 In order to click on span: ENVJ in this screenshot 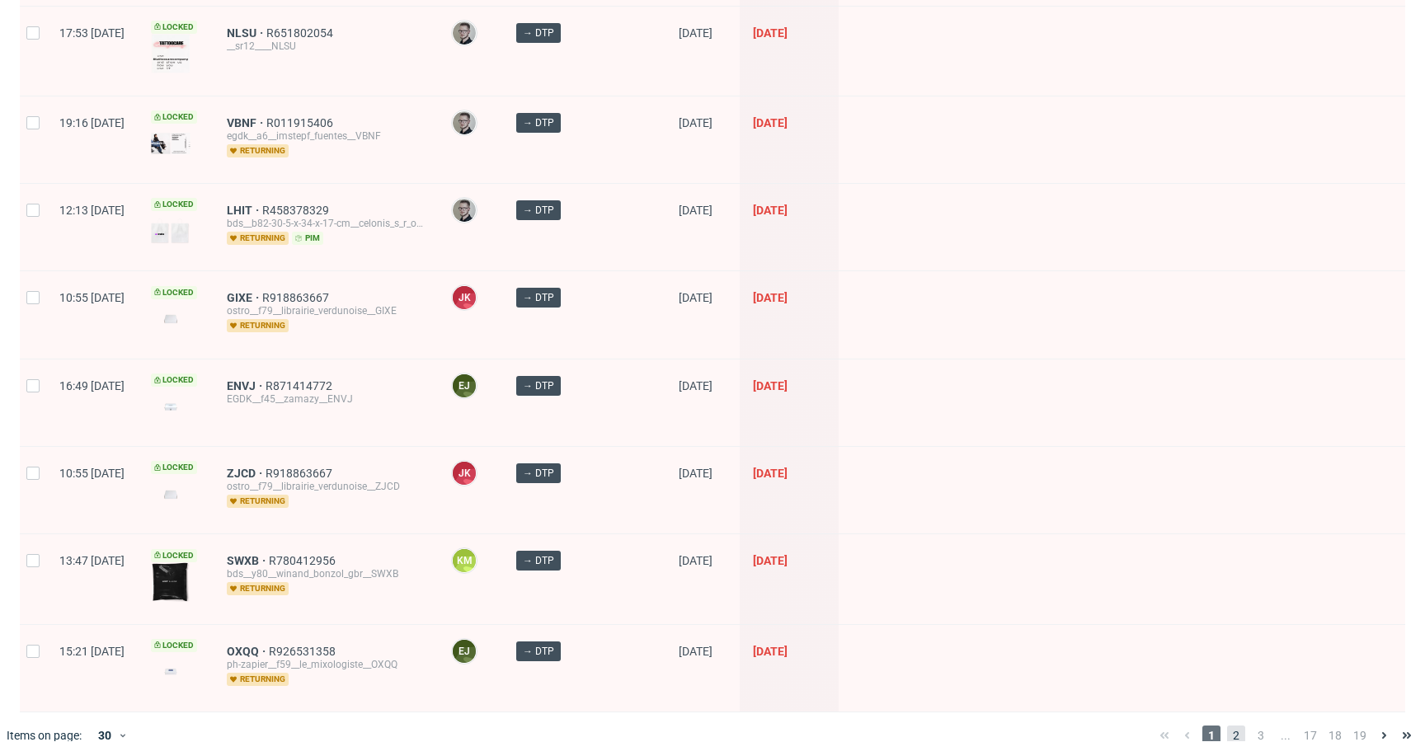, I will do `click(246, 386)`.